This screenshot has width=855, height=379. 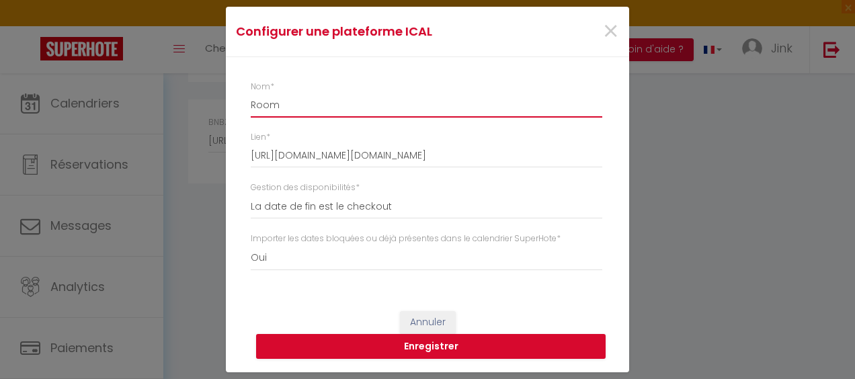 I want to click on button: Close, so click(x=610, y=32).